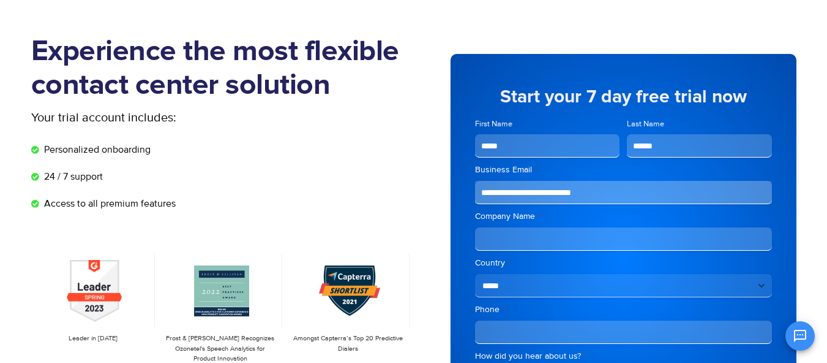  I want to click on label: Country, so click(623, 263).